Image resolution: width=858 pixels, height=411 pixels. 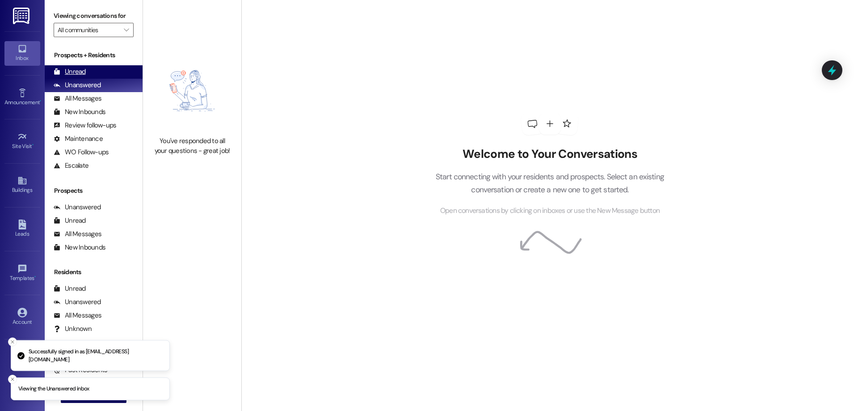 What do you see at coordinates (54, 389) in the screenshot?
I see `p: Viewing the Unanswered inbox` at bounding box center [54, 389].